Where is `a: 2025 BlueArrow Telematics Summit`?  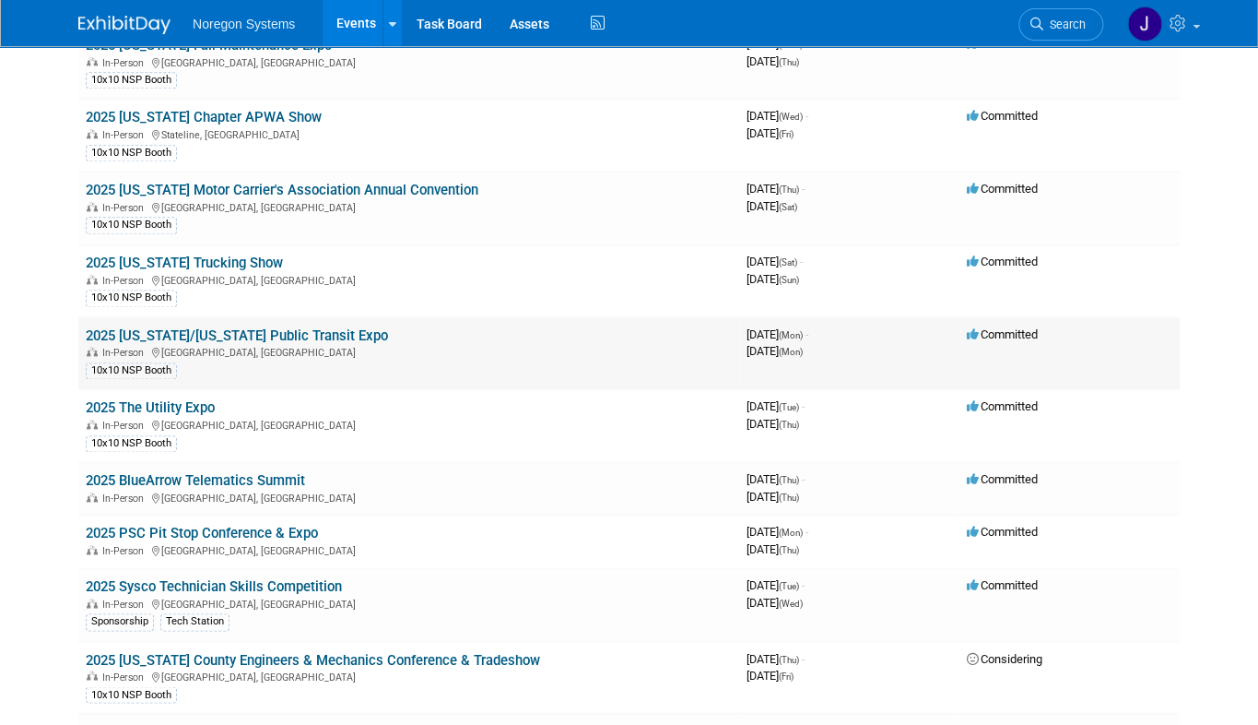 a: 2025 BlueArrow Telematics Summit is located at coordinates (195, 480).